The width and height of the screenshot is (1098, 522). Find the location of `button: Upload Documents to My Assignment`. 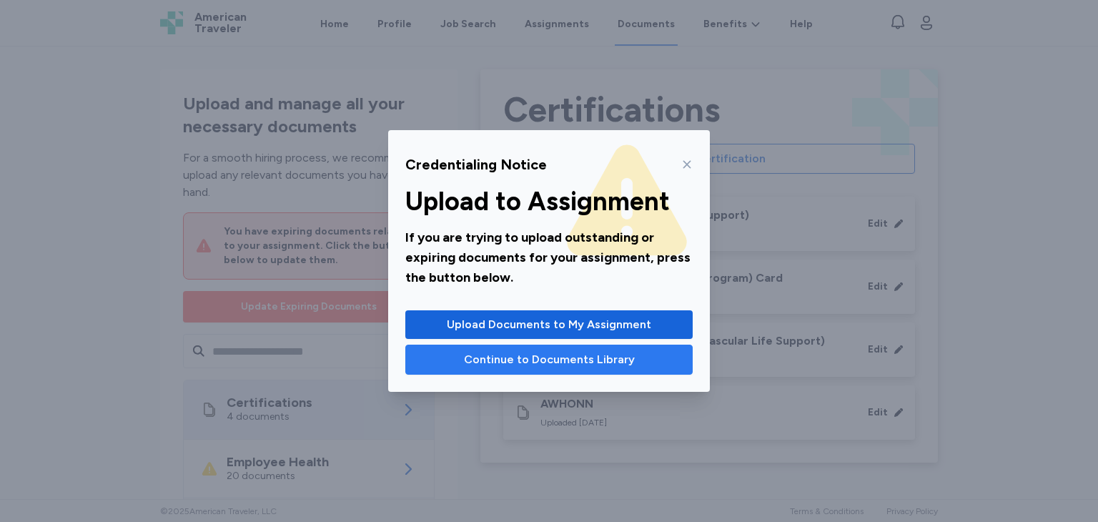

button: Upload Documents to My Assignment is located at coordinates (549, 324).